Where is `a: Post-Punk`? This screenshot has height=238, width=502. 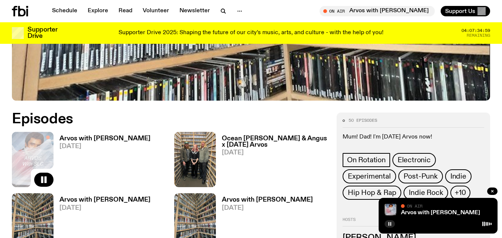
a: Post-Punk is located at coordinates (421, 176).